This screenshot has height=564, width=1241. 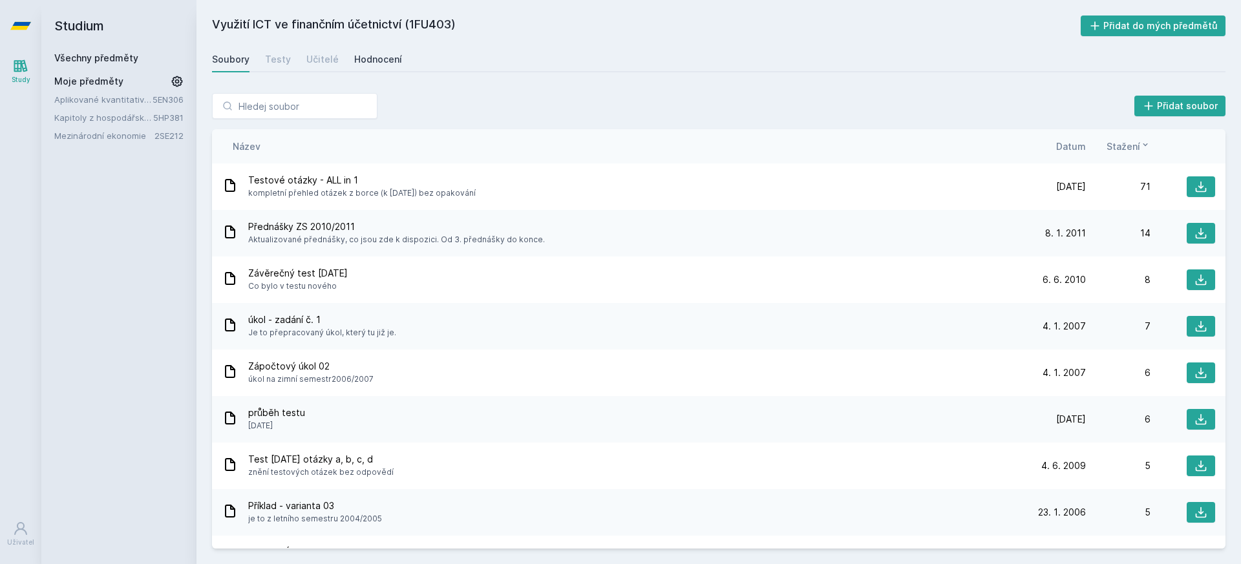 I want to click on span: 6. 6. 2010, so click(x=1064, y=280).